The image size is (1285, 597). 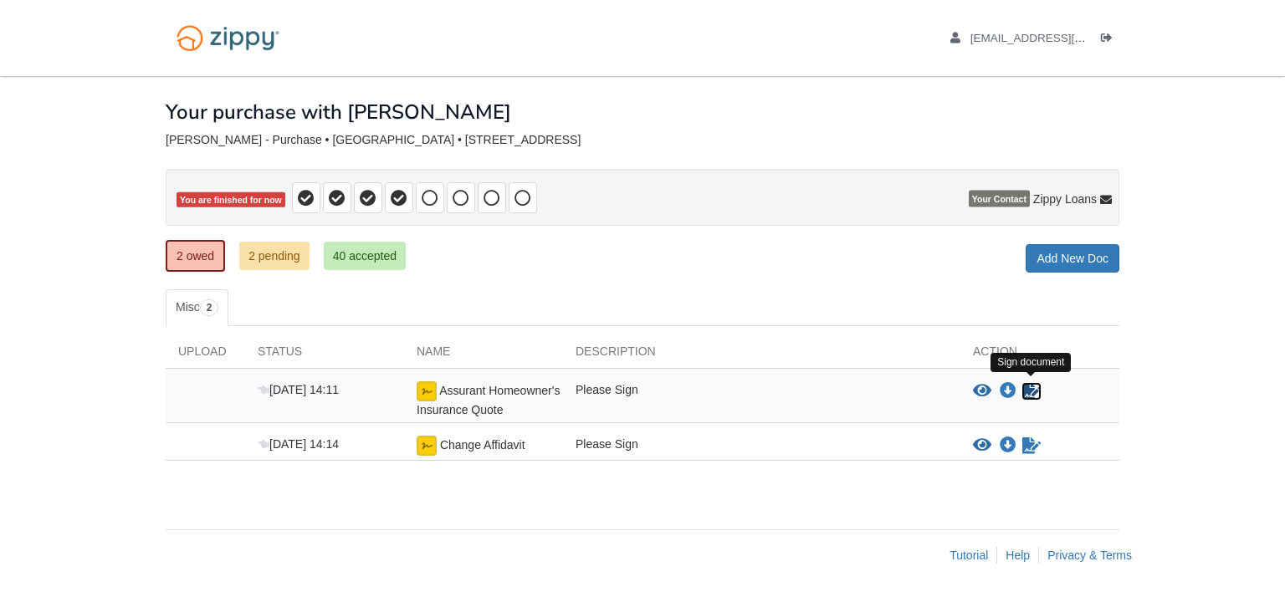 I want to click on a: Add New Doc, so click(x=1073, y=259).